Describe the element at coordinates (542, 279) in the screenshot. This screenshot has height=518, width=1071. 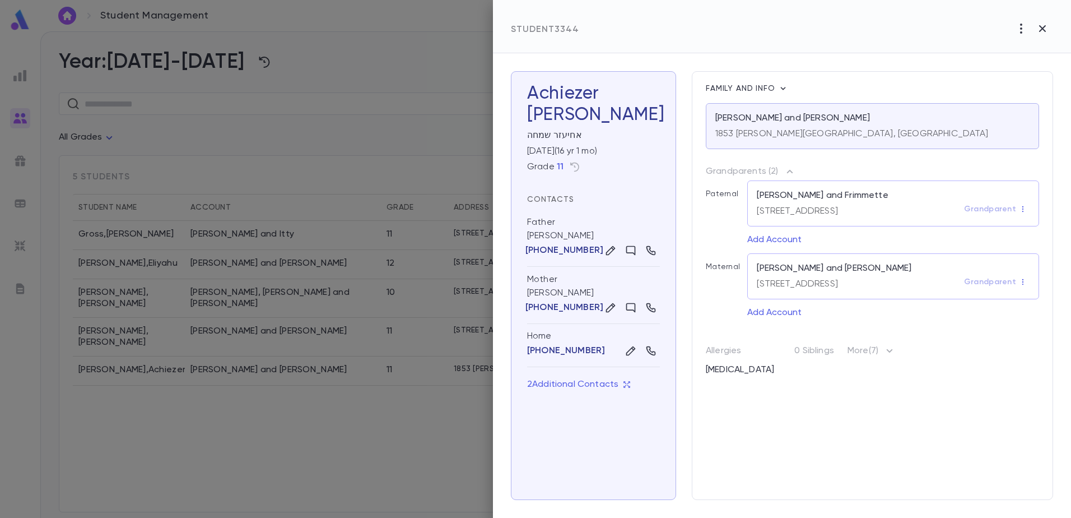
I see `div: Mother` at that location.